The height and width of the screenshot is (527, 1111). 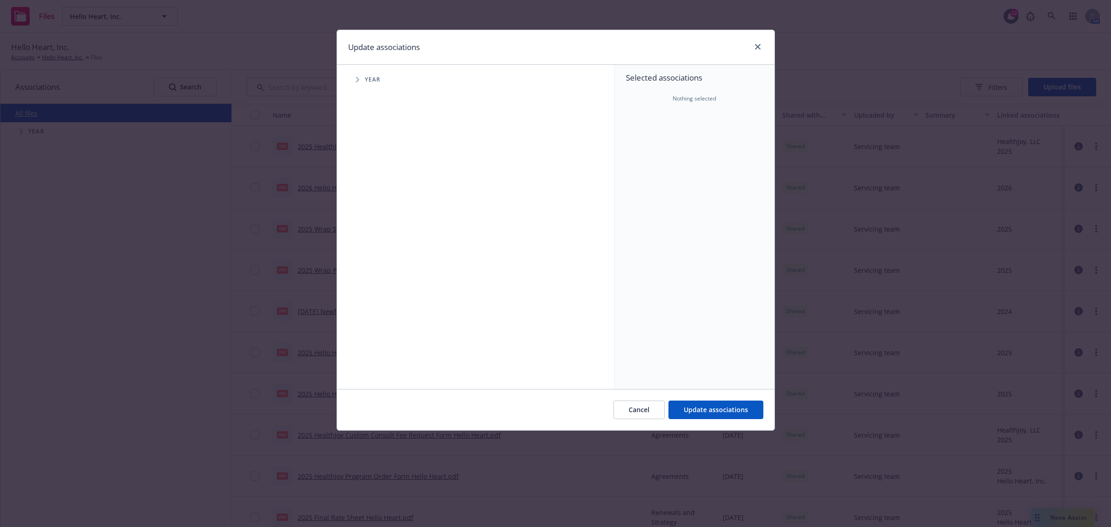 I want to click on span: Nothing selected, so click(x=695, y=99).